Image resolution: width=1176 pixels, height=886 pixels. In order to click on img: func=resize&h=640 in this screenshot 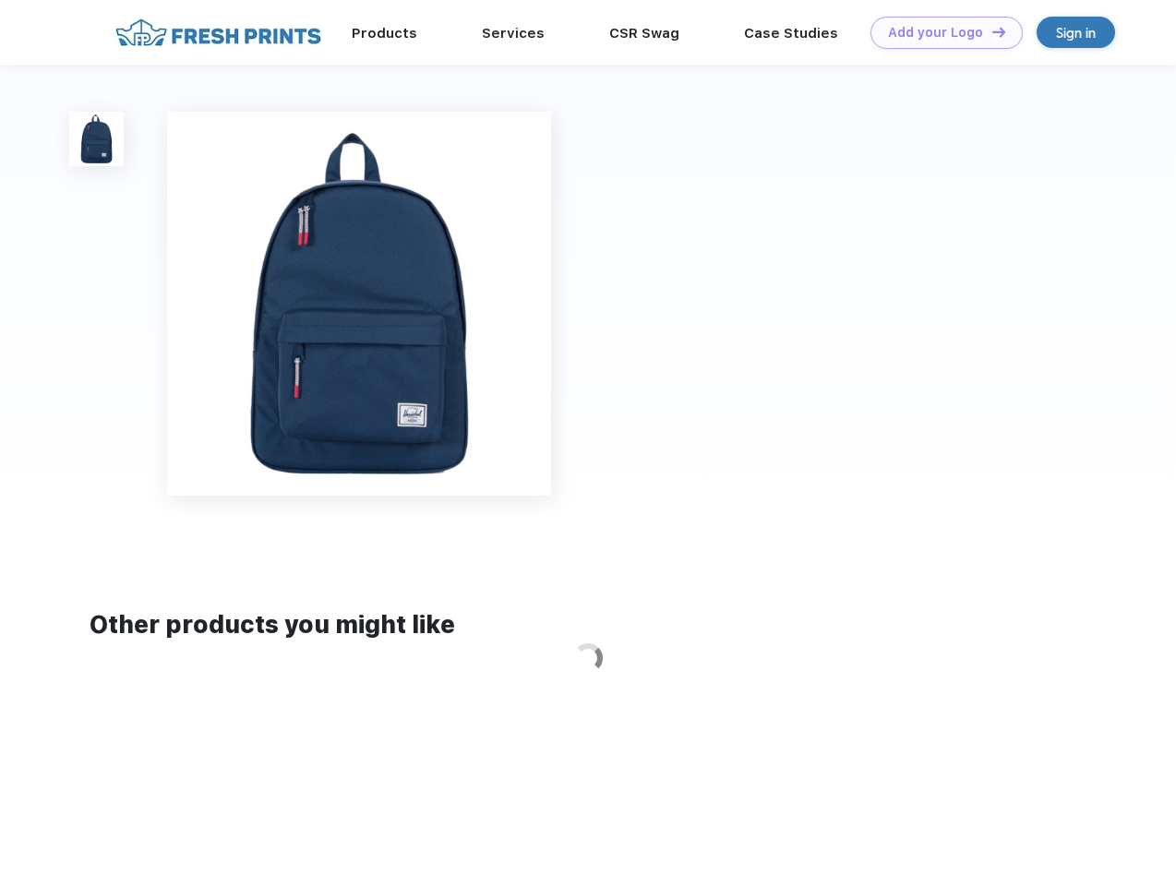, I will do `click(359, 304)`.